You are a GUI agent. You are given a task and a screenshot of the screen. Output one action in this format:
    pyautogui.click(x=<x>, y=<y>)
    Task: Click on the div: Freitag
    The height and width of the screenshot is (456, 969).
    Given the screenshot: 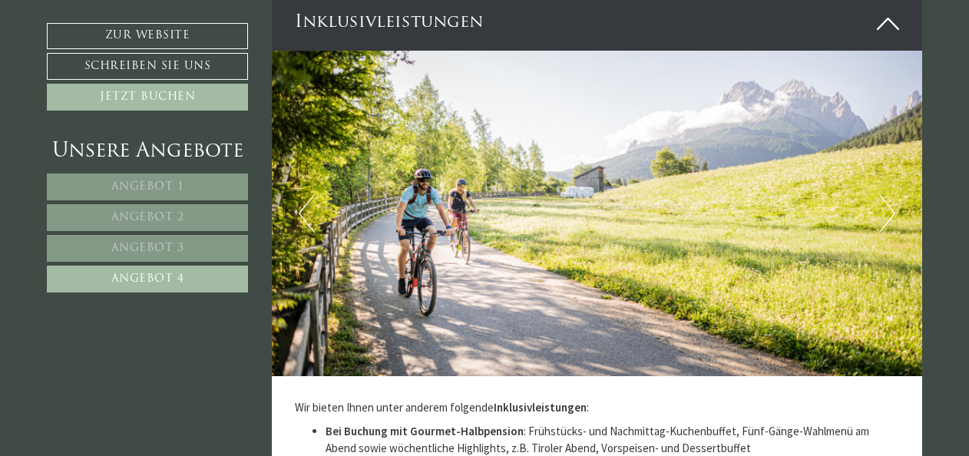 What is the action you would take?
    pyautogui.click(x=303, y=24)
    